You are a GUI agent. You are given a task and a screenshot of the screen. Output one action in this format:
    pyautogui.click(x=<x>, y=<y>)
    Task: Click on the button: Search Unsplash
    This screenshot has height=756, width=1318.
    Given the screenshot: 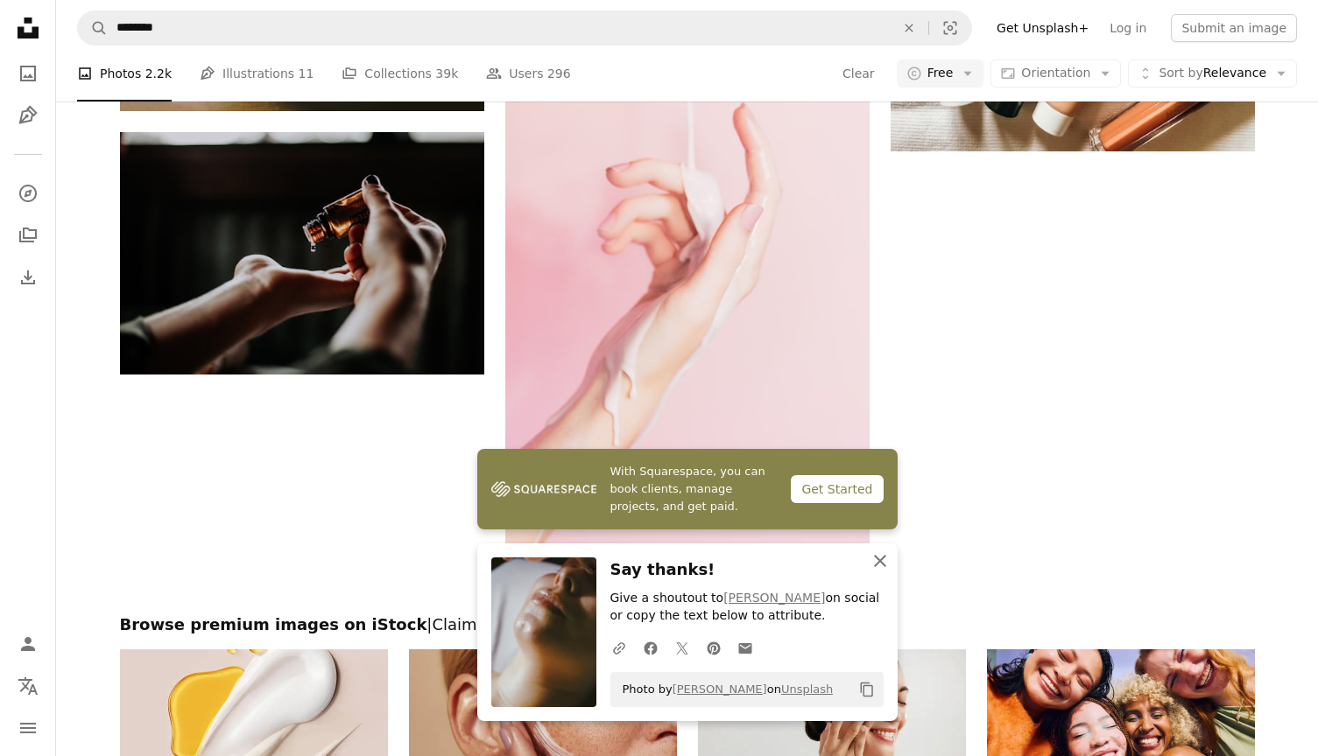 What is the action you would take?
    pyautogui.click(x=93, y=28)
    